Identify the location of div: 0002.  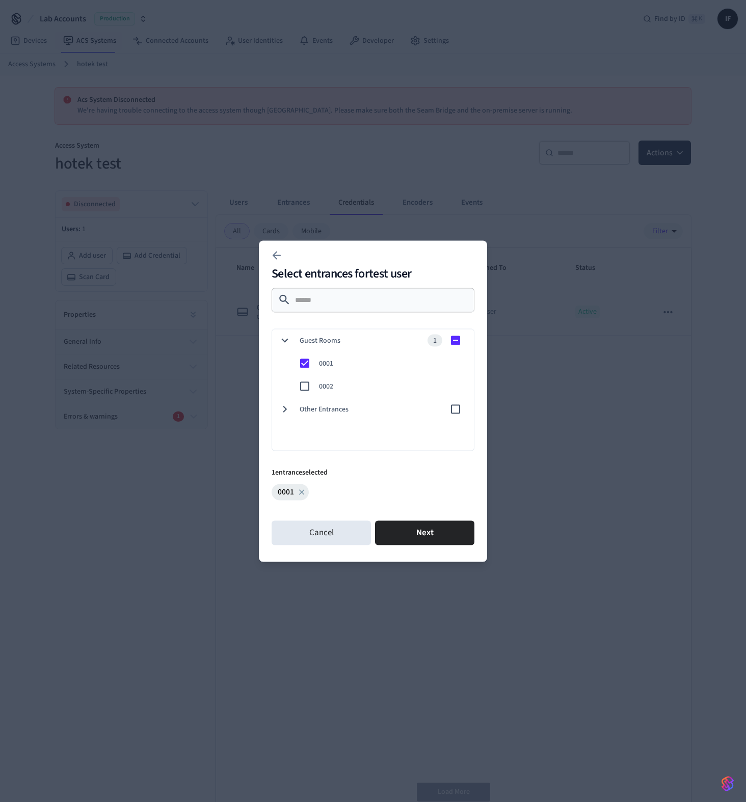
(371, 386).